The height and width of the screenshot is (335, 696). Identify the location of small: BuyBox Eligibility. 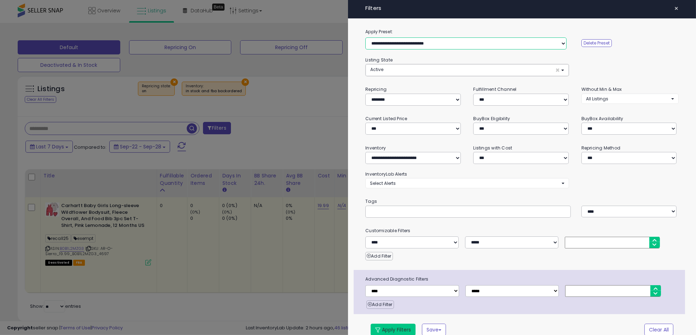
(491, 118).